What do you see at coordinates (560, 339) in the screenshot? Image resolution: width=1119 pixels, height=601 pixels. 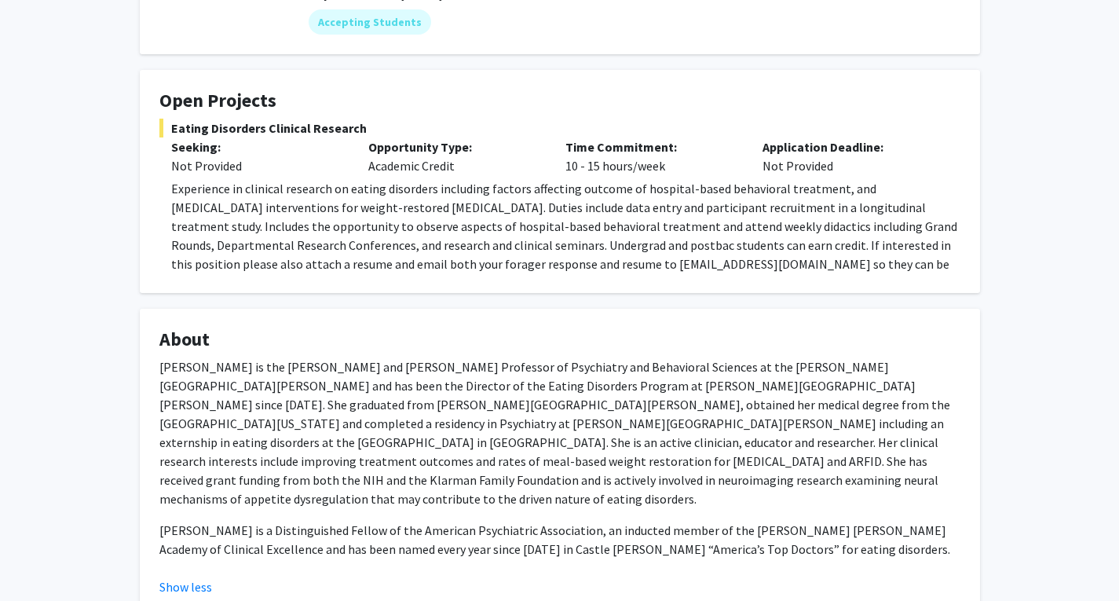 I see `h4: About` at bounding box center [560, 339].